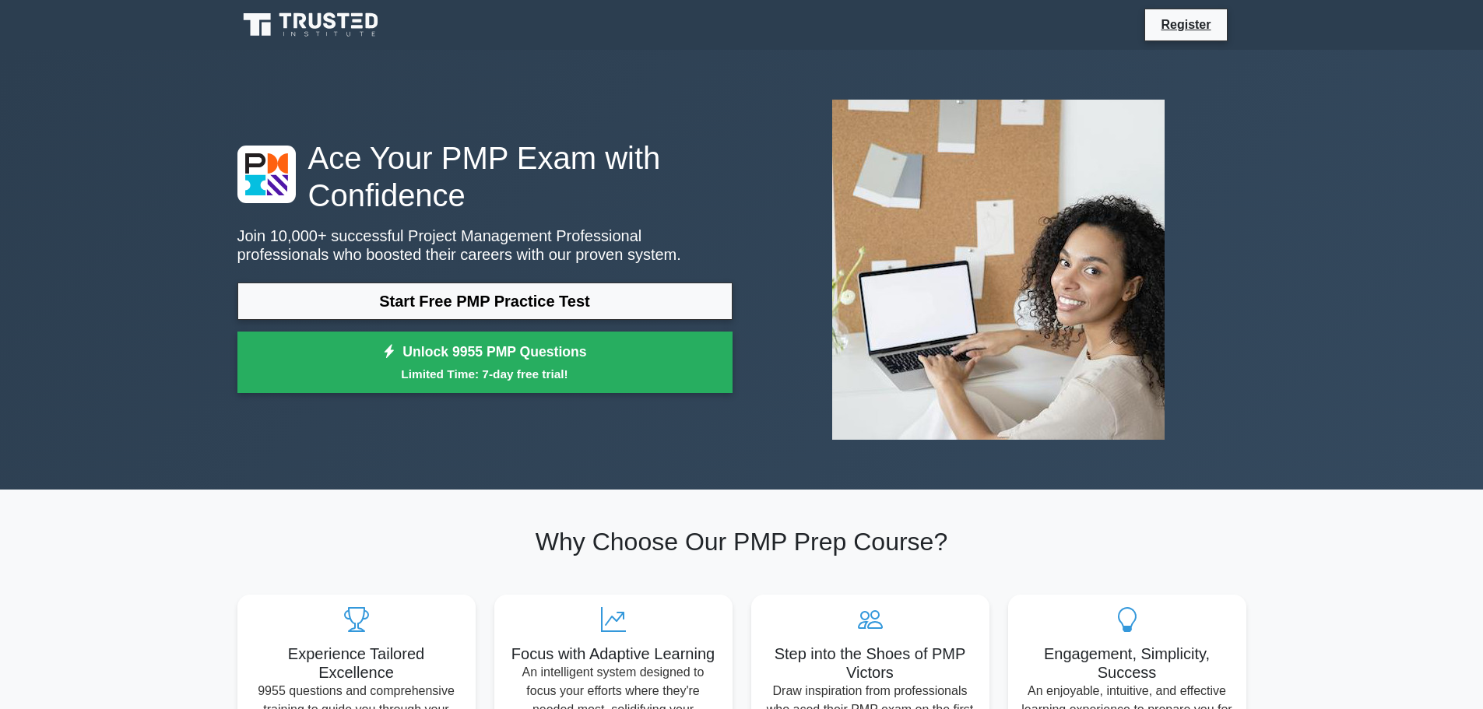 Image resolution: width=1483 pixels, height=709 pixels. I want to click on small: Limited Time: 7-day free trial!, so click(485, 374).